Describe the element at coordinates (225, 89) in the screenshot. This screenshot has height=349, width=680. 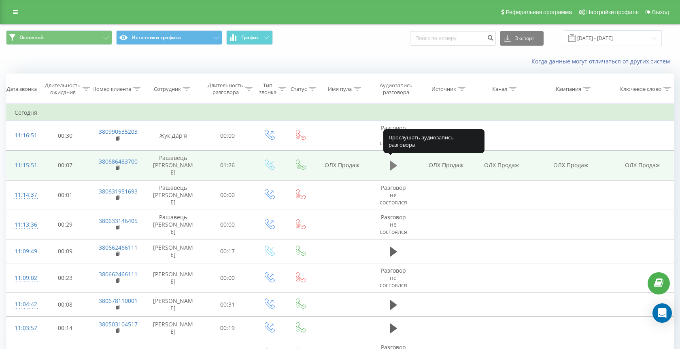
I see `div: Длительность разговора` at that location.